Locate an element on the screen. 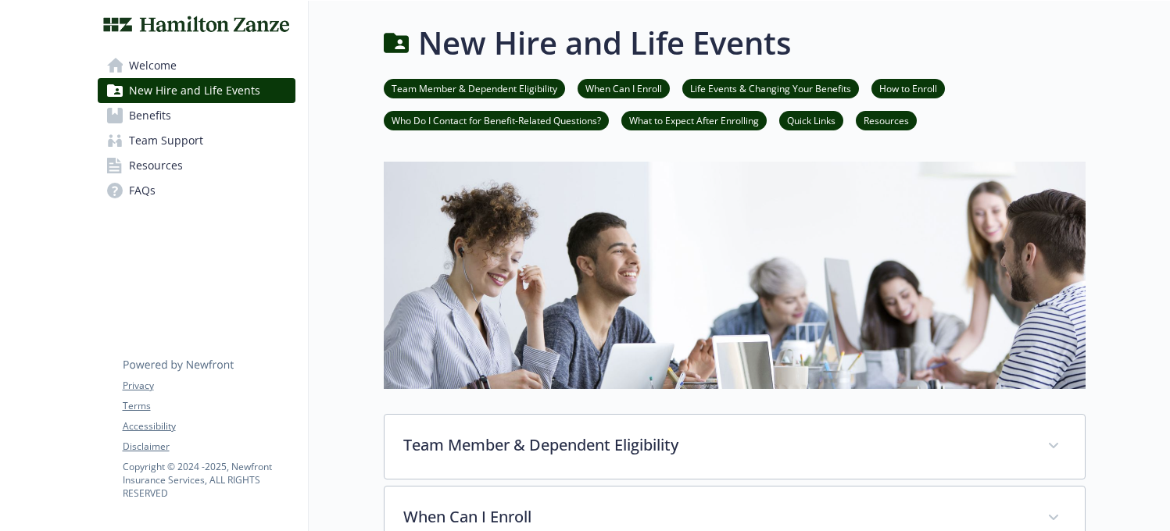  a: Team Member & Dependent Eligibility is located at coordinates (474, 88).